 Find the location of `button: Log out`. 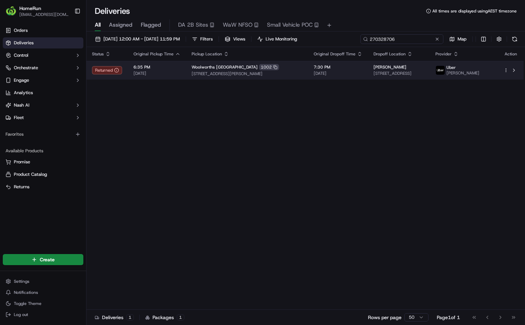

button: Log out is located at coordinates (43, 315).